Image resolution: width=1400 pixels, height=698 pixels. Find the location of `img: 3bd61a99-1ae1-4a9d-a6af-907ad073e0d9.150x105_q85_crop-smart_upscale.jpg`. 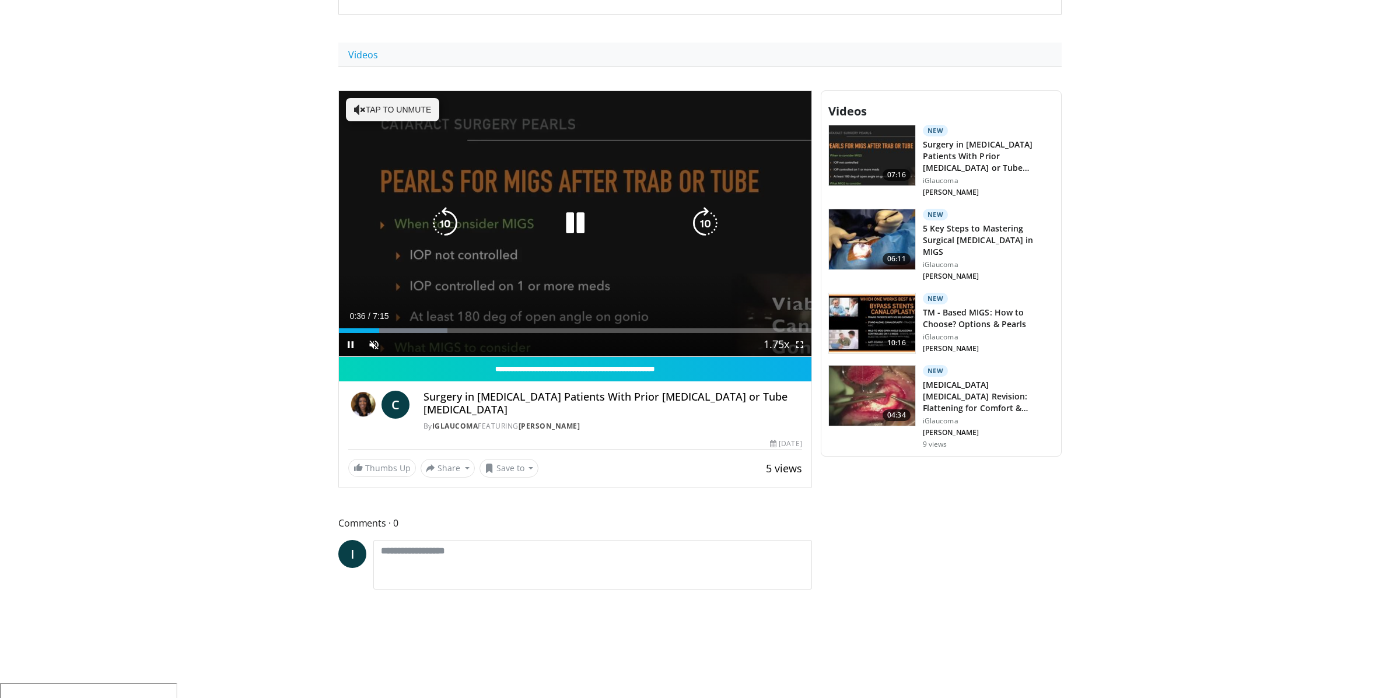

img: 3bd61a99-1ae1-4a9d-a6af-907ad073e0d9.150x105_q85_crop-smart_upscale.jpg is located at coordinates (872, 396).